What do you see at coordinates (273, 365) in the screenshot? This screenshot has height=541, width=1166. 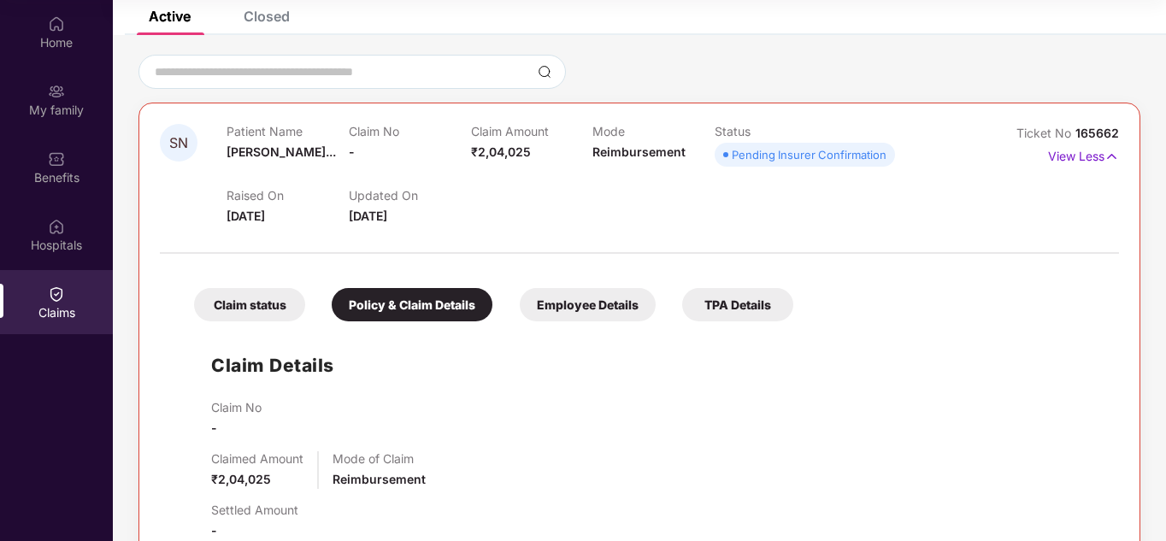 I see `h1: Claim Details` at bounding box center [273, 365].